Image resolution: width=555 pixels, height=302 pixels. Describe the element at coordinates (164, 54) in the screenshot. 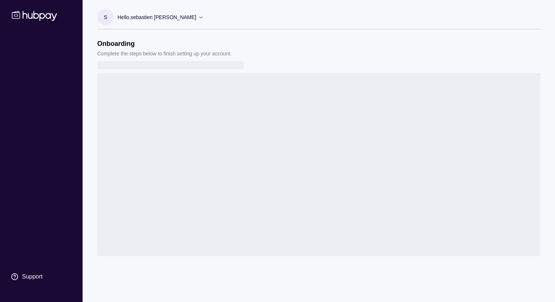

I see `p: Complete the steps below to finish setting up your account.` at that location.